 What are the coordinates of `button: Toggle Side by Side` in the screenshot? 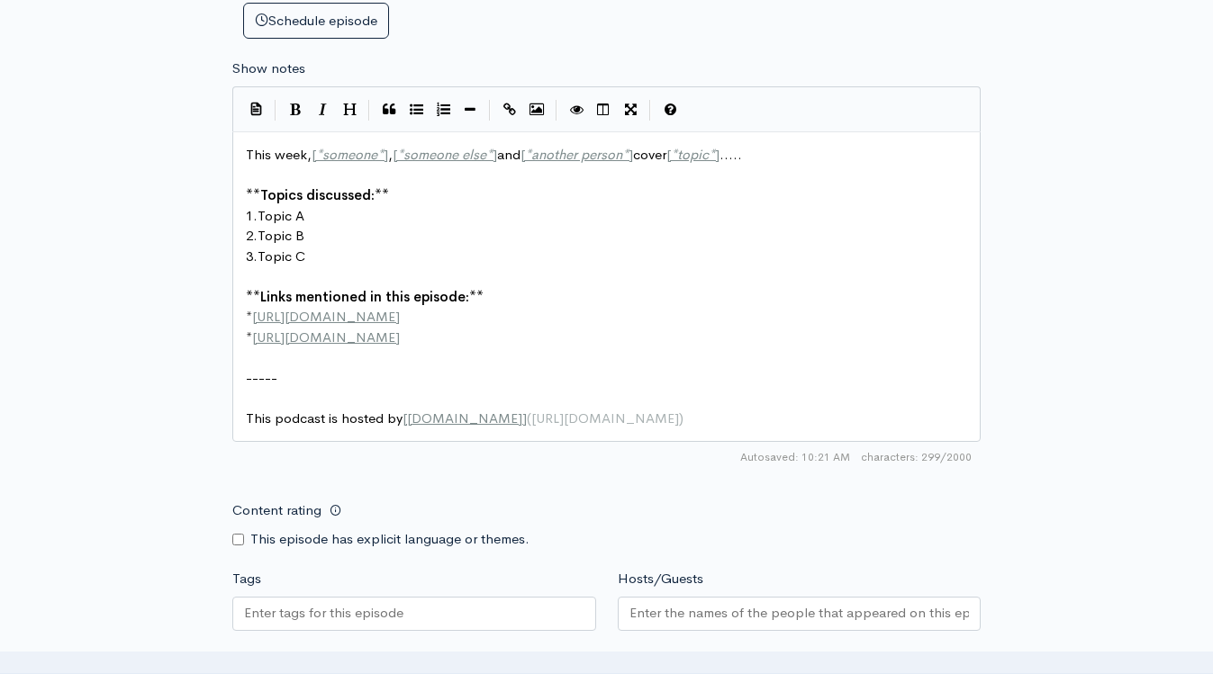 It's located at (603, 110).